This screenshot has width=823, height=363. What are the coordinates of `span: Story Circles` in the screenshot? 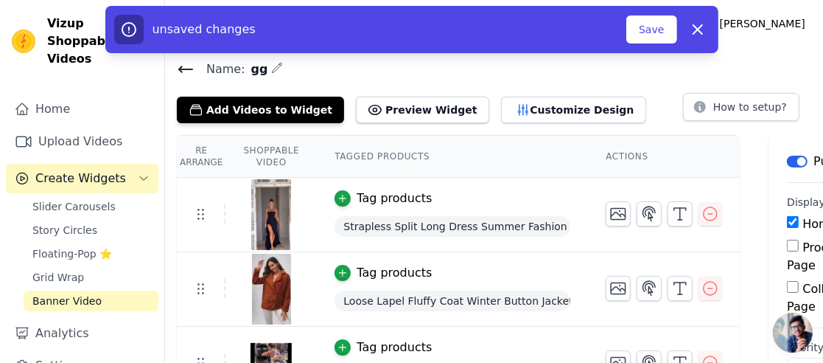 It's located at (65, 230).